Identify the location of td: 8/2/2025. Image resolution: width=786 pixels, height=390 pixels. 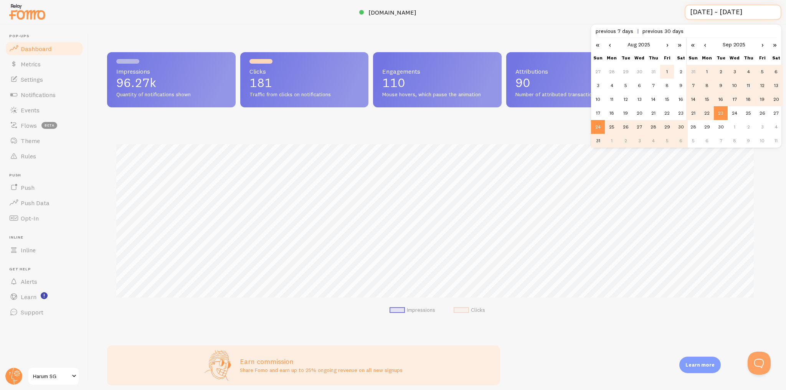
(681, 72).